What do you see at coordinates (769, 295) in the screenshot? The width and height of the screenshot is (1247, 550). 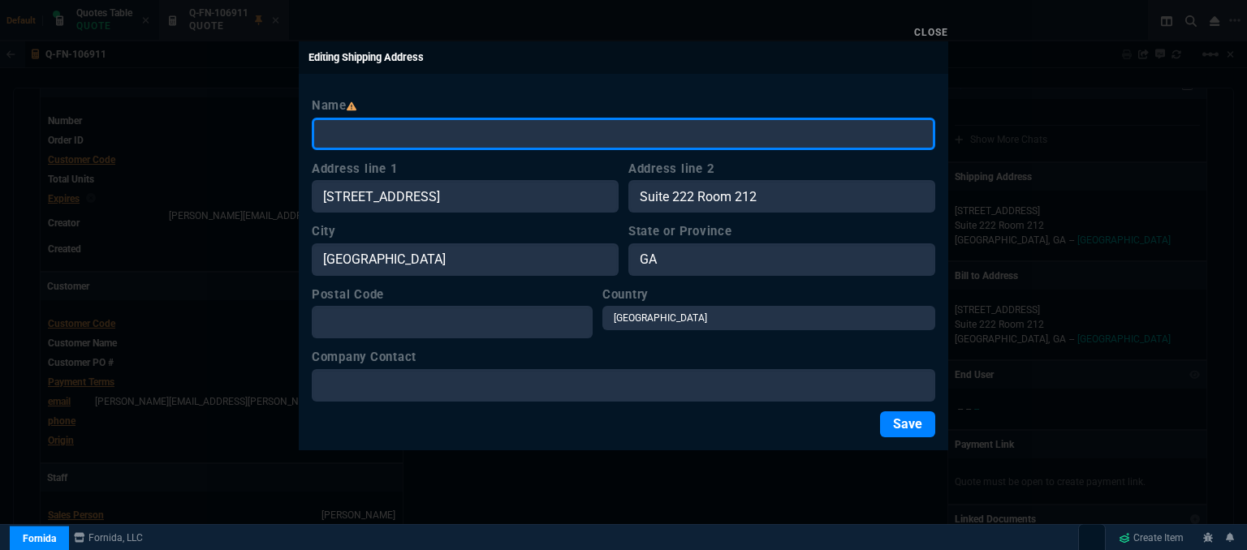 I see `label: Country` at bounding box center [769, 295].